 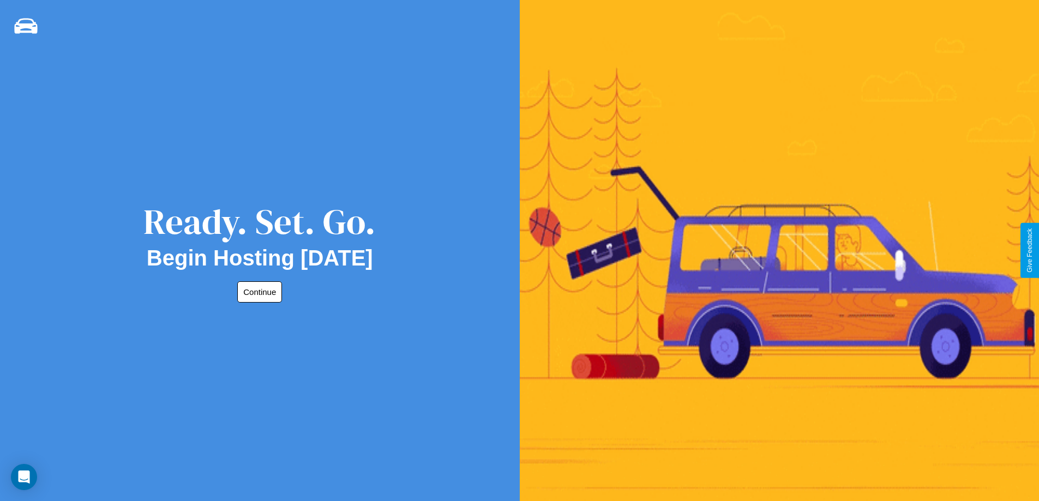 I want to click on div: Give Feedback, so click(x=1030, y=250).